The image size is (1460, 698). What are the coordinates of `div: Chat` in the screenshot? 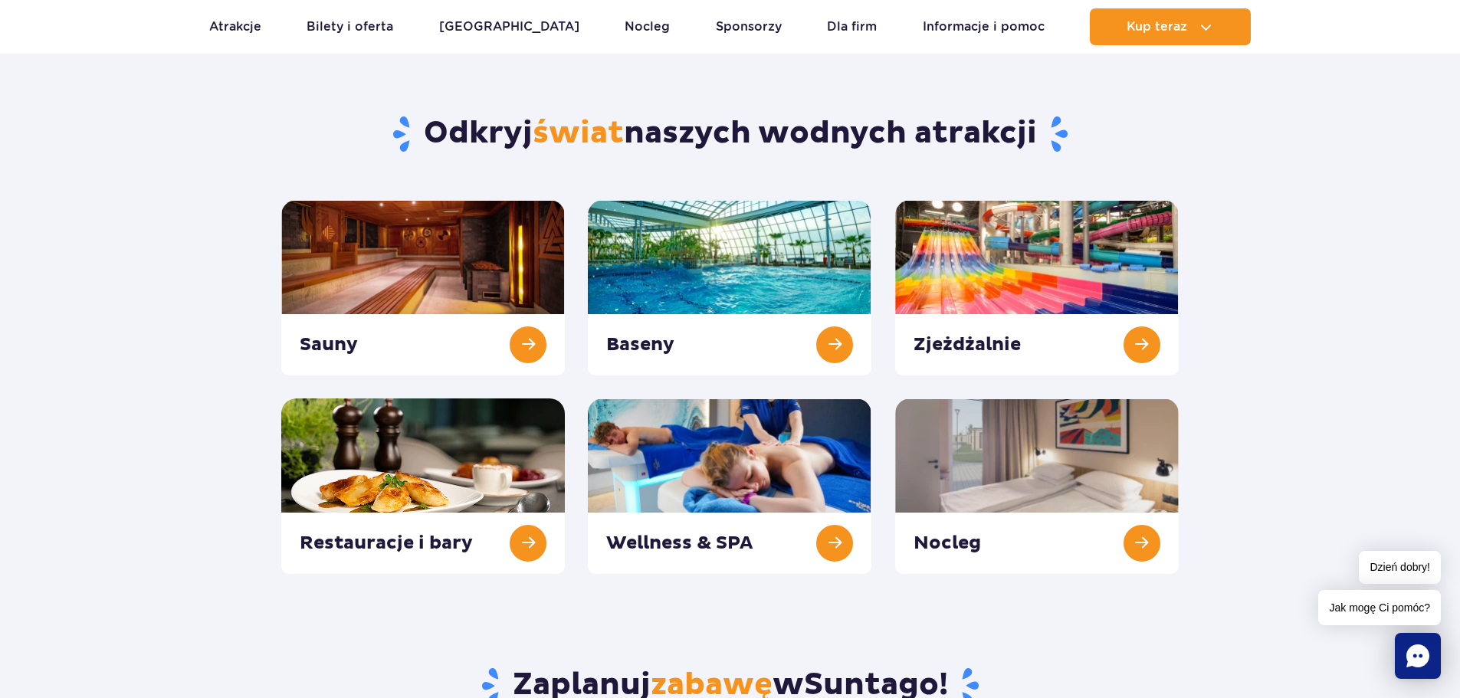 It's located at (1417, 656).